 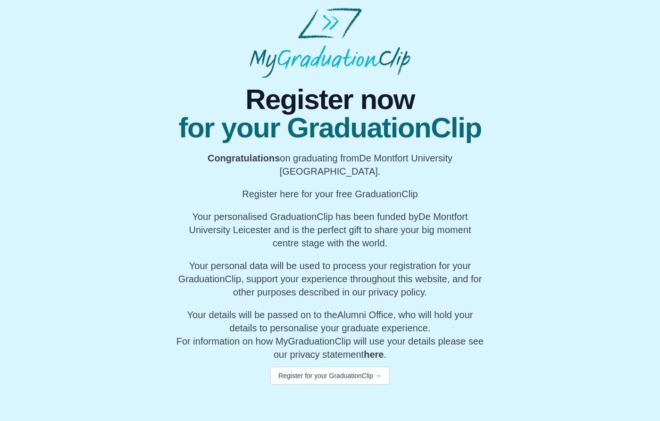 I want to click on button: Register for your GraduationClip →, so click(x=330, y=376).